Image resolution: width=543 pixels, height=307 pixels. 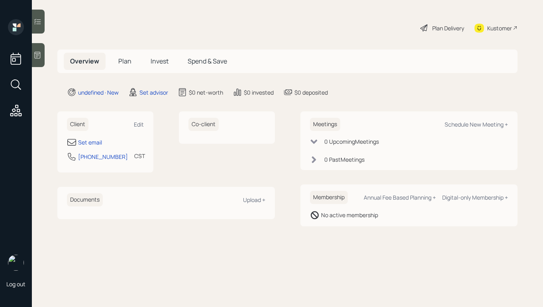 What do you see at coordinates (325, 124) in the screenshot?
I see `h6: Meetings` at bounding box center [325, 124].